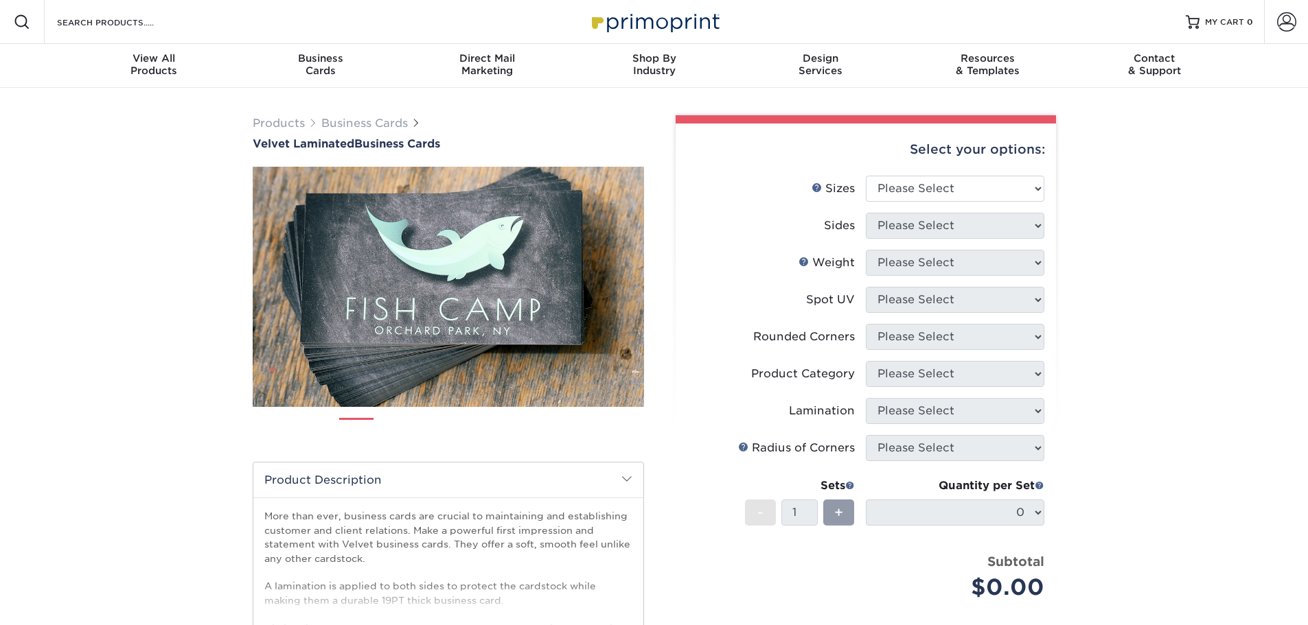 The image size is (1308, 625). What do you see at coordinates (1154, 65) in the screenshot?
I see `div: & Support` at bounding box center [1154, 65].